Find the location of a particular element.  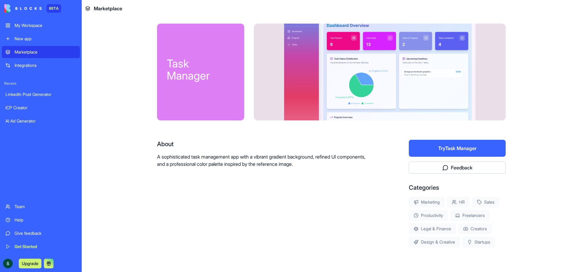

img: ACg8ocLHKDdkJNkn_SQlLHHkKqT1MxBV3gq0WsmDz5FnR7zJN7JDwg=s96-c is located at coordinates (8, 264).